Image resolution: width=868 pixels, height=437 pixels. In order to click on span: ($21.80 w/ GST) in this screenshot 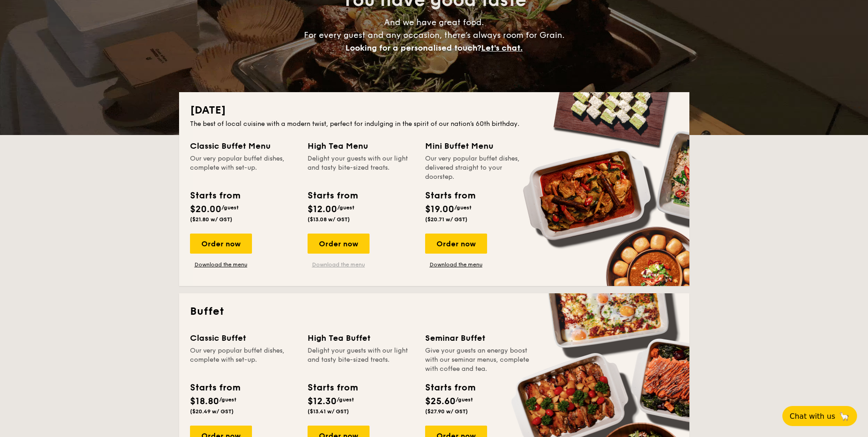, I will do `click(211, 219)`.